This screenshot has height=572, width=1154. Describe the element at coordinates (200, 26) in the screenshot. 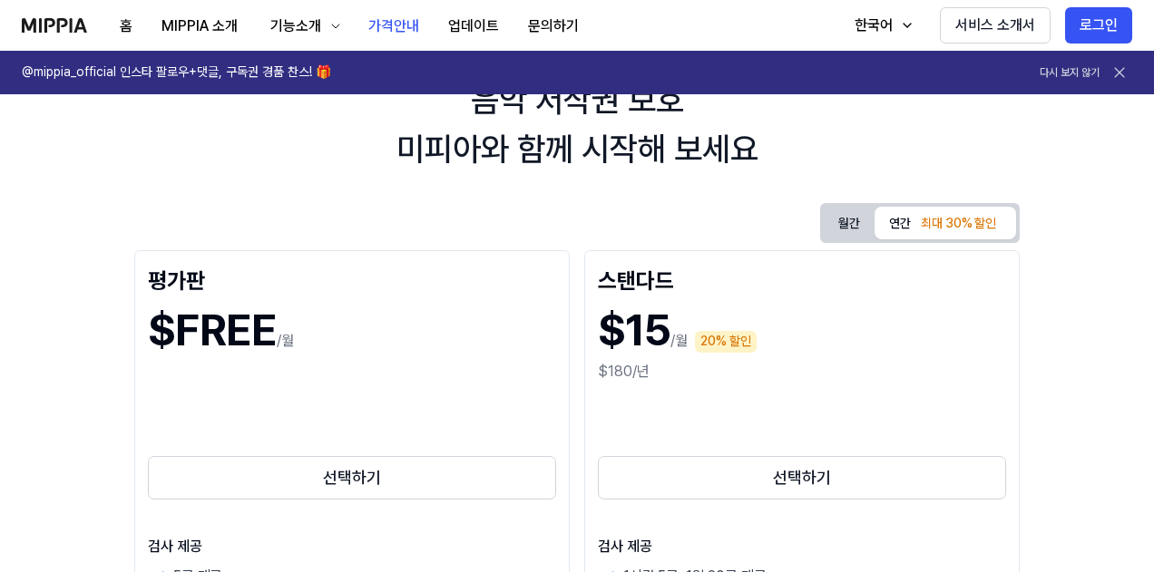

I see `a: MIPPIA 소개` at that location.